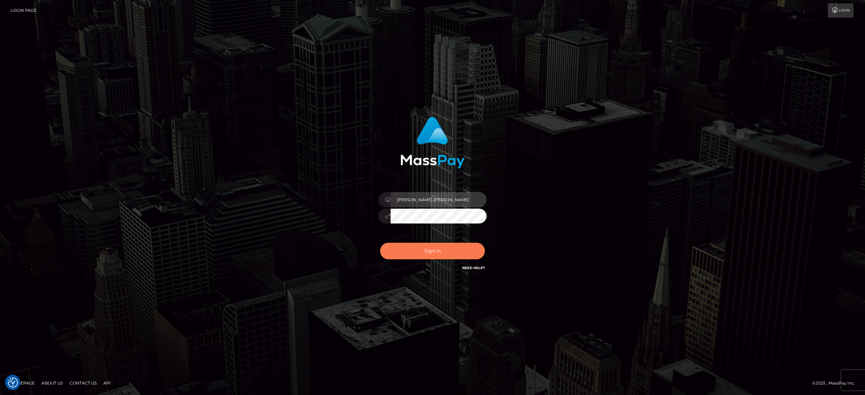  What do you see at coordinates (13, 383) in the screenshot?
I see `img: Revisit consent button` at bounding box center [13, 383].